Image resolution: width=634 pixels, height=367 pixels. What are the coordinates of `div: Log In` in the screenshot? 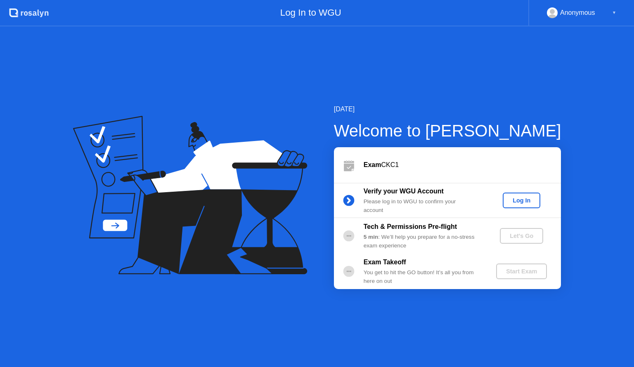 It's located at (521, 201).